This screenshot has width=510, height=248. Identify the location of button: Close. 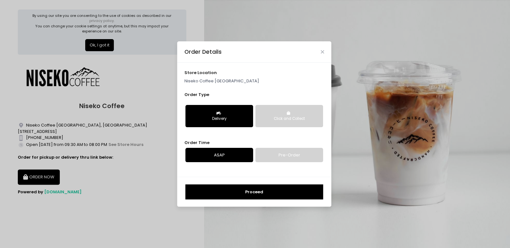
(322, 52).